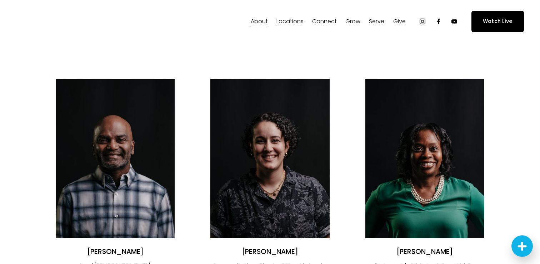 The image size is (540, 264). What do you see at coordinates (259, 21) in the screenshot?
I see `span: About` at bounding box center [259, 21].